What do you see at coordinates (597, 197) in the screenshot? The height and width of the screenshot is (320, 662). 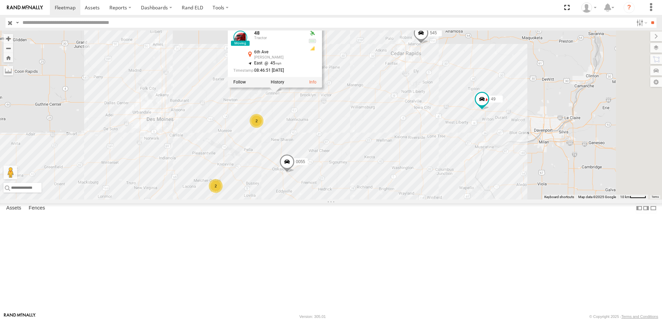 I see `span: Map data ©2025 Google` at bounding box center [597, 197].